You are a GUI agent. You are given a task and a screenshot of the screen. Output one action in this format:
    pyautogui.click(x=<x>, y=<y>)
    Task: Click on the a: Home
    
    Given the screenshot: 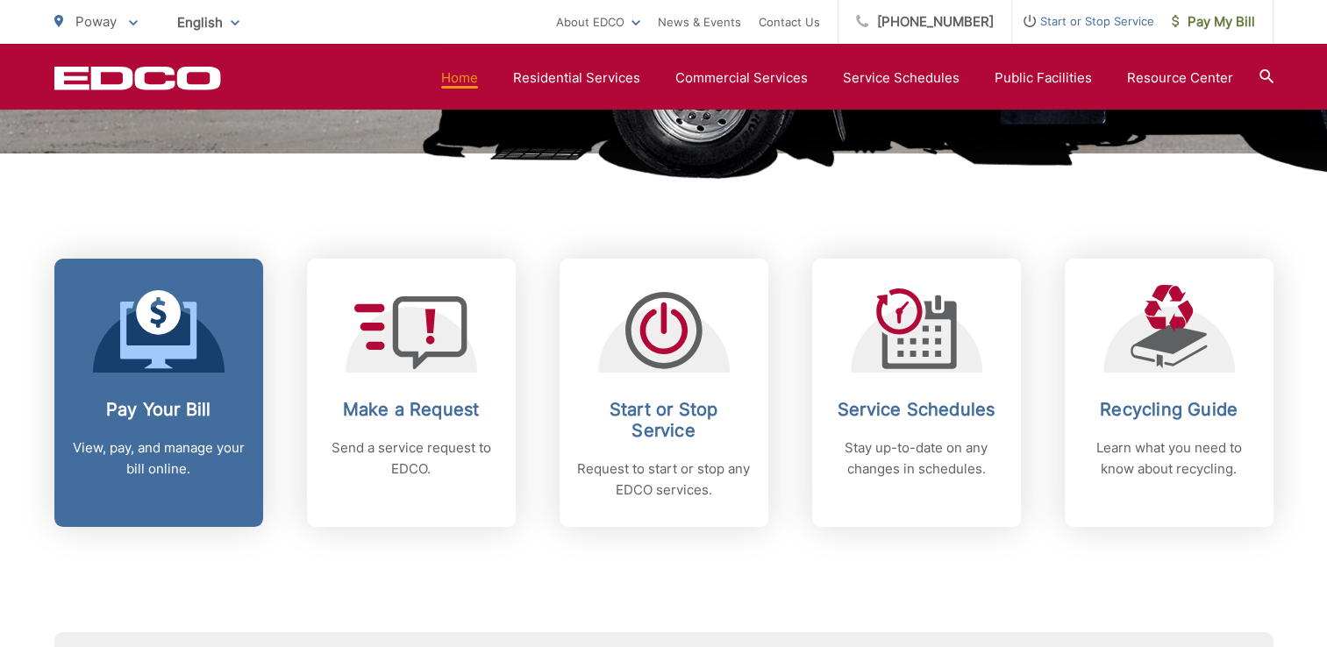 What is the action you would take?
    pyautogui.click(x=460, y=78)
    